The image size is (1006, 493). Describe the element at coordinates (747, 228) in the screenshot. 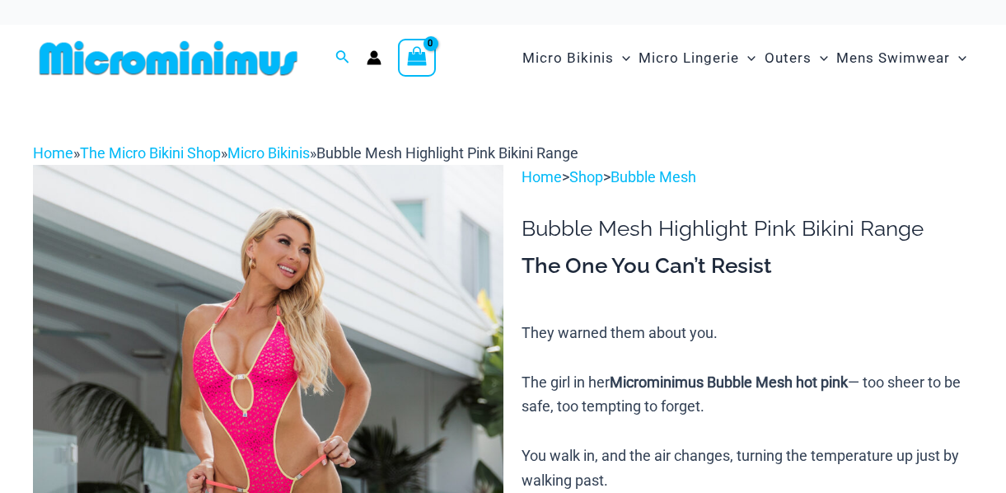

I see `h1: Bubble Mesh Highlight Pink Bikini Range` at that location.